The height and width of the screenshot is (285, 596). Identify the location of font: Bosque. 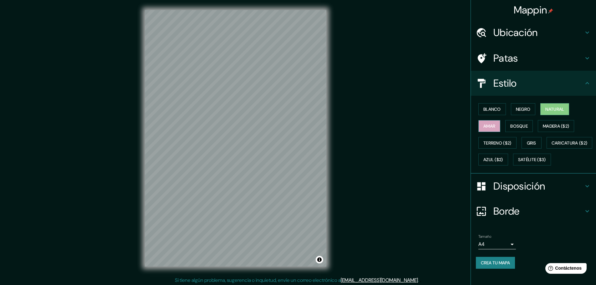
(519, 126).